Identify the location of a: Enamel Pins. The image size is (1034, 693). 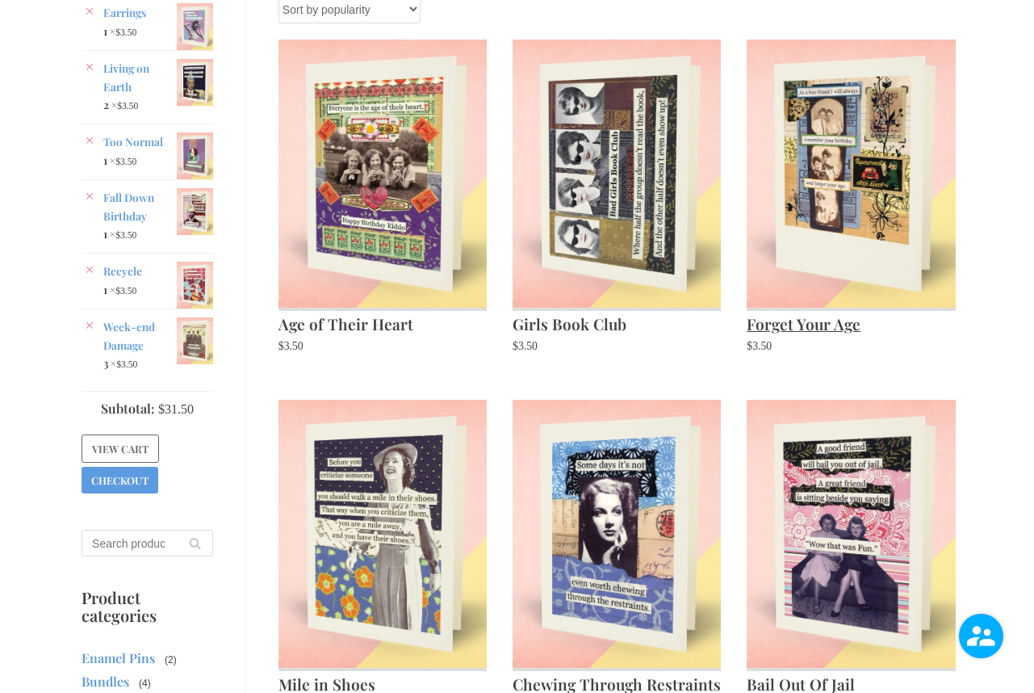
(118, 657).